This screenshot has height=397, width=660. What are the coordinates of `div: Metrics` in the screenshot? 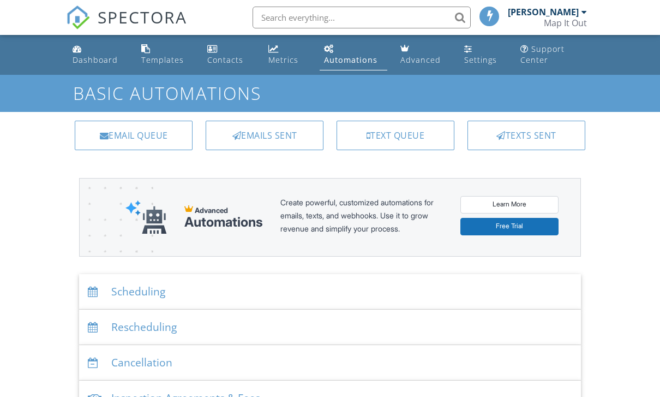 It's located at (283, 59).